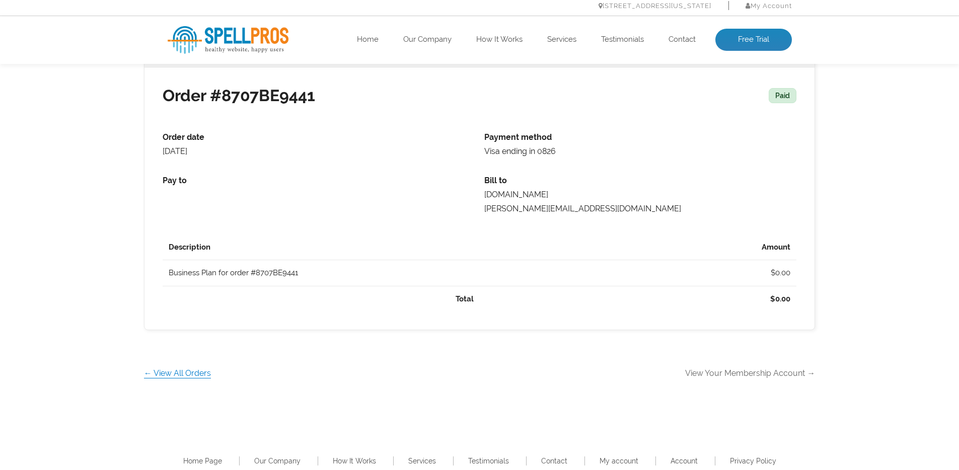  I want to click on a: ← View All Orders, so click(177, 373).